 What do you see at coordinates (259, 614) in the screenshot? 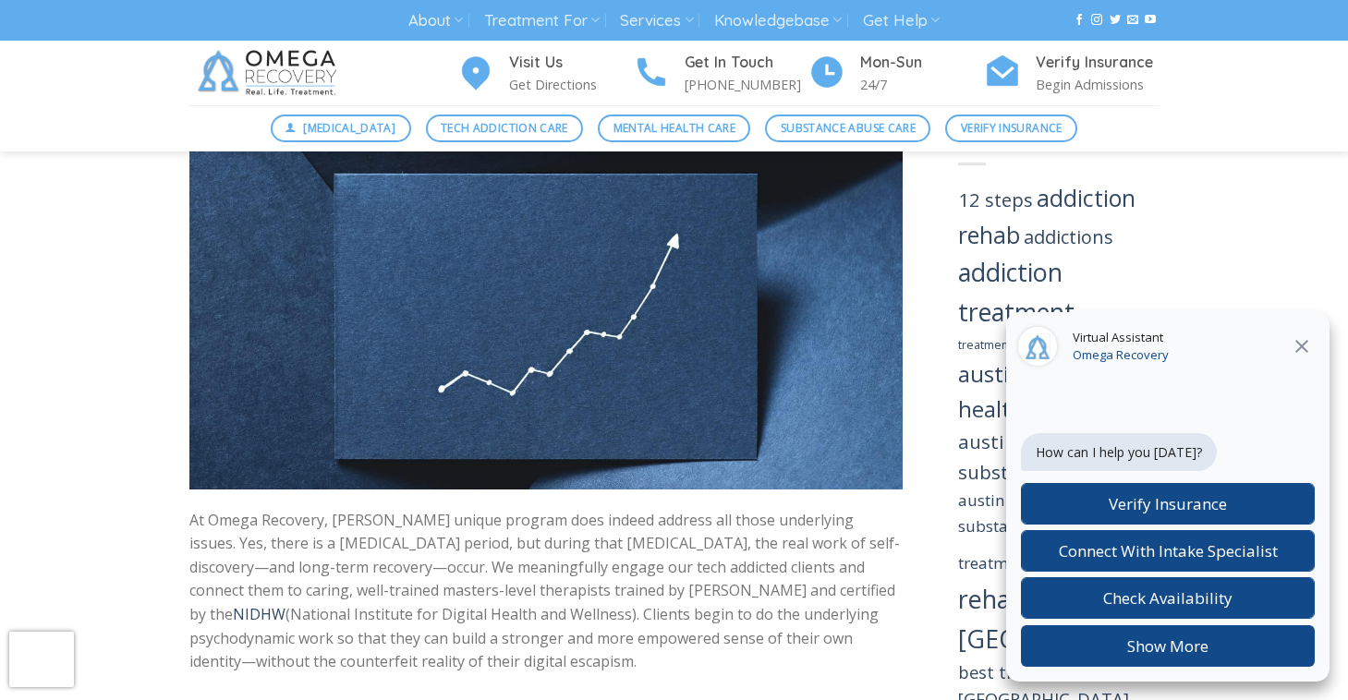
I see `a: NIDHW` at bounding box center [259, 614].